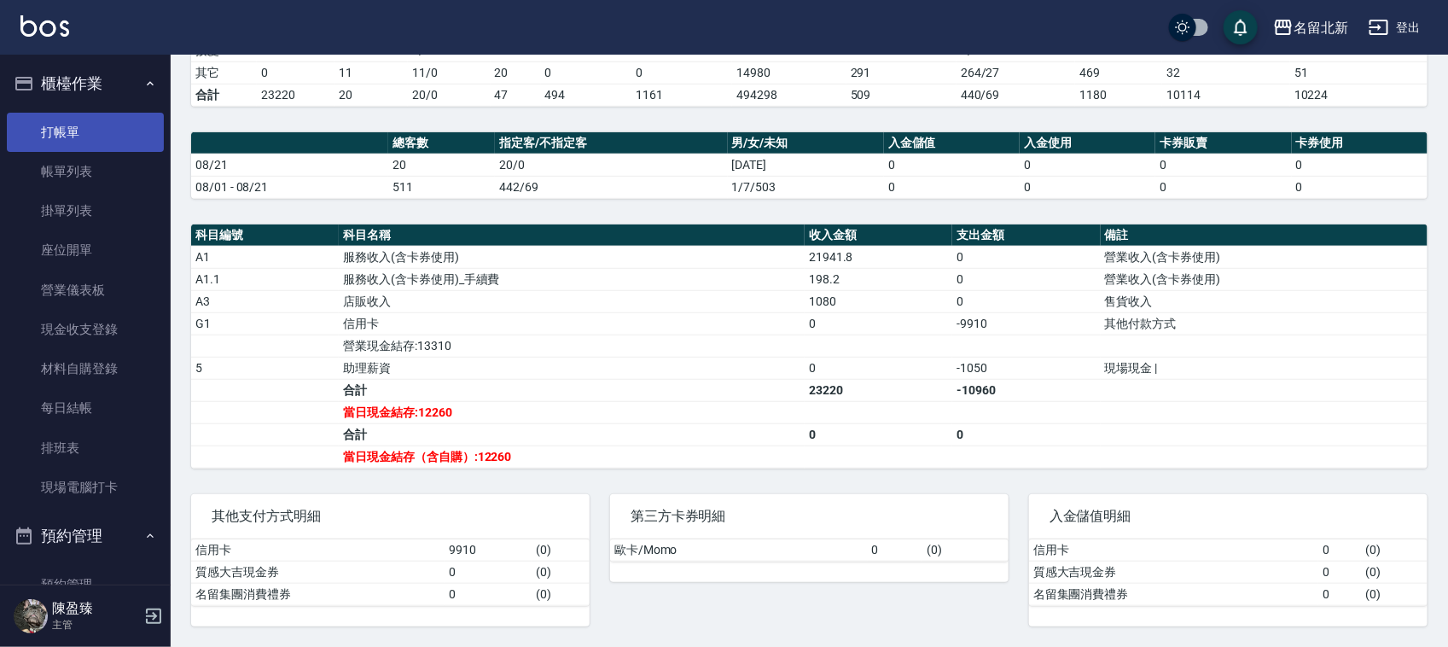 The height and width of the screenshot is (647, 1448). What do you see at coordinates (265, 301) in the screenshot?
I see `td: A3` at bounding box center [265, 301].